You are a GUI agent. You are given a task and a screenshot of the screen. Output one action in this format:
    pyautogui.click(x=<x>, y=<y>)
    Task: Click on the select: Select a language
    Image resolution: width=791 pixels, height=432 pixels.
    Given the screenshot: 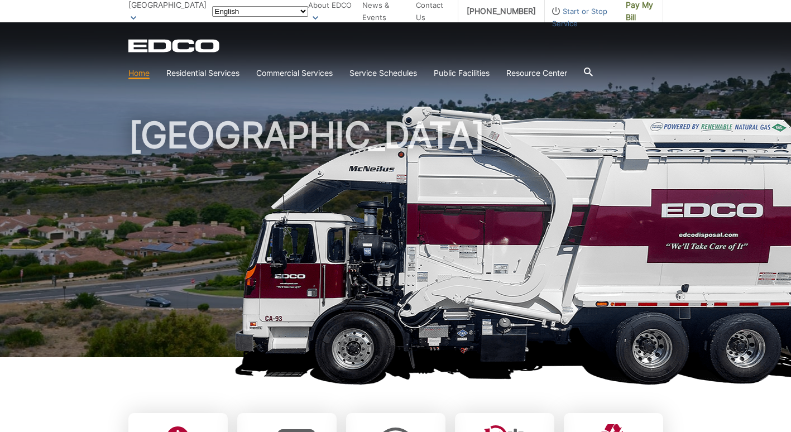 What is the action you would take?
    pyautogui.click(x=260, y=11)
    